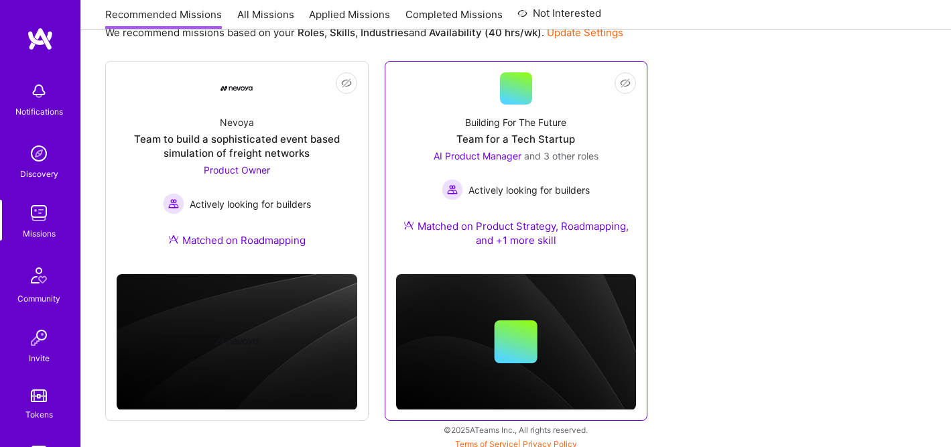 The height and width of the screenshot is (447, 951). I want to click on div: Community, so click(39, 298).